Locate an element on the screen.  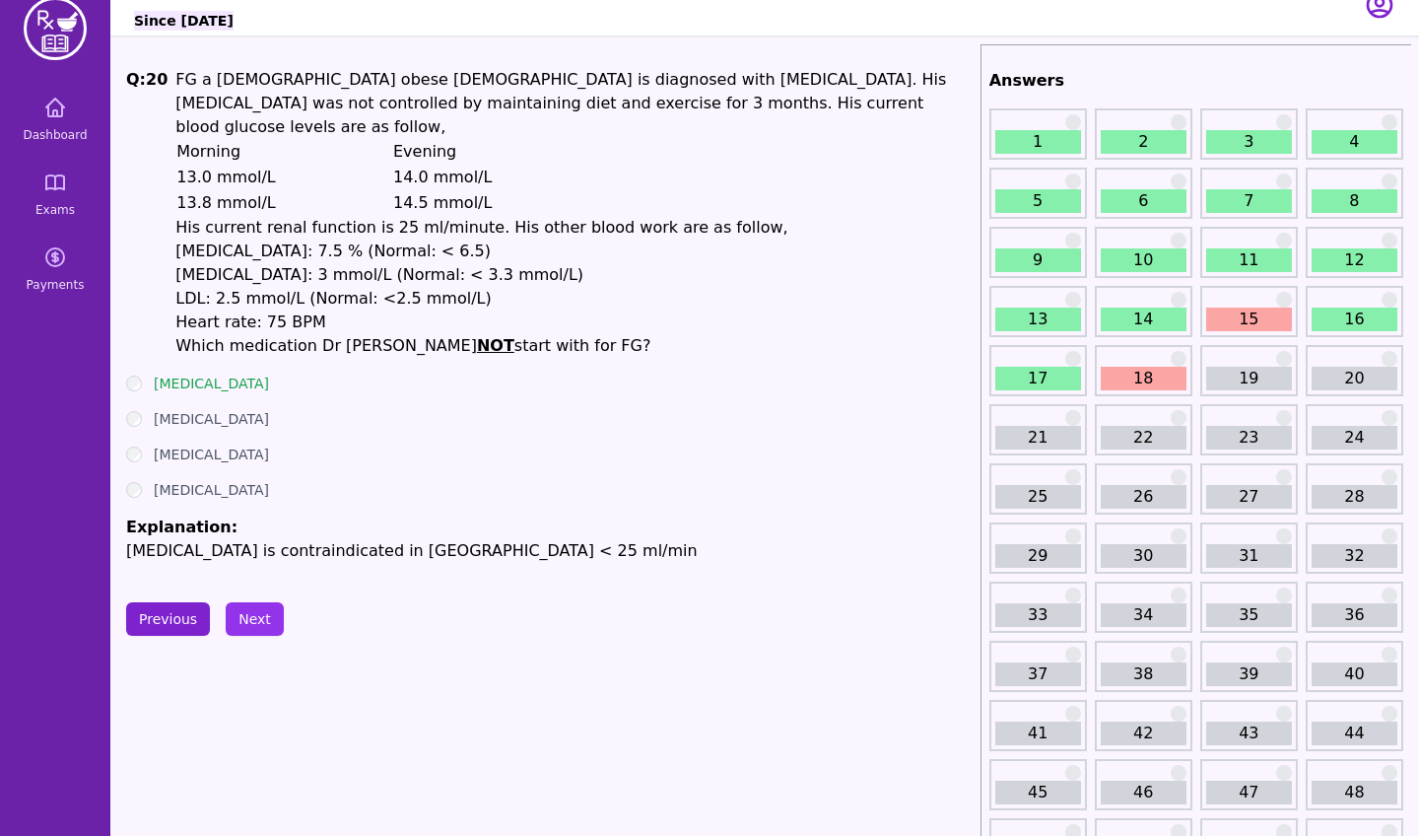
a: 39 is located at coordinates (1249, 674).